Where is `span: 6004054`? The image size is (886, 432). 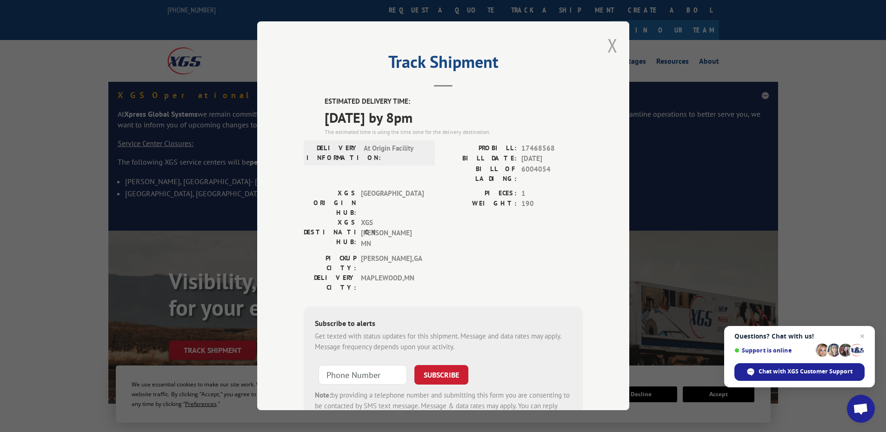 span: 6004054 is located at coordinates (552, 174).